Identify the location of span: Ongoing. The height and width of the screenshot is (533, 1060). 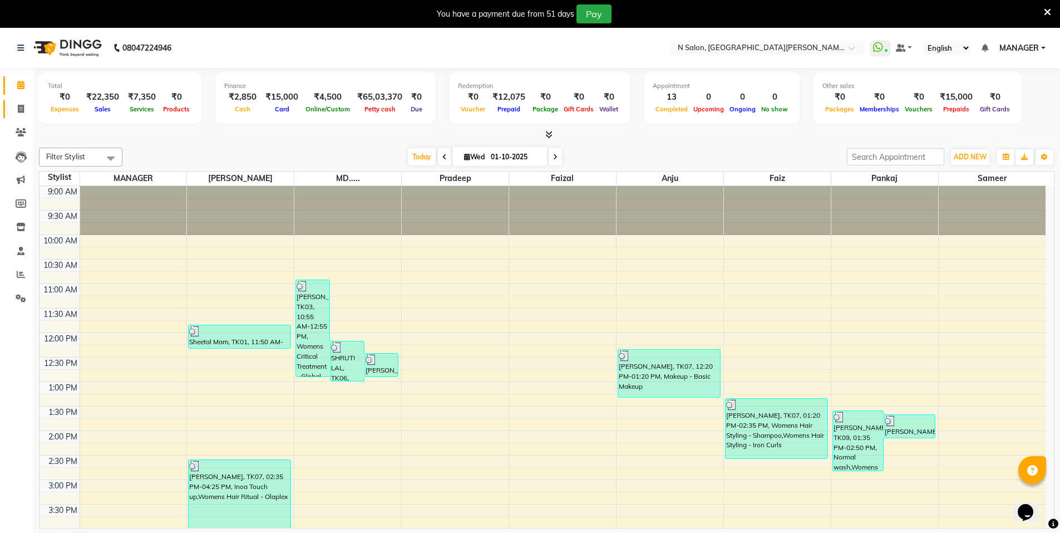
(743, 109).